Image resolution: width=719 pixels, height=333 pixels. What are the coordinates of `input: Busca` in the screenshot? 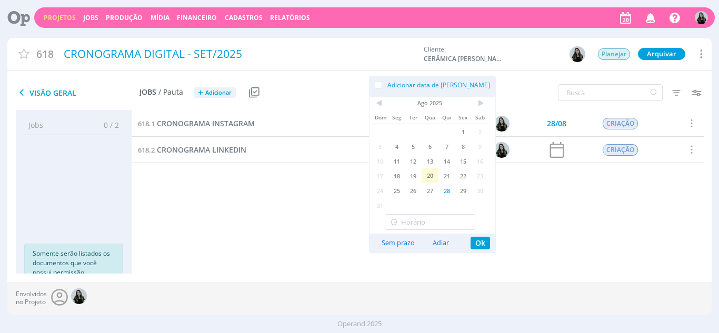 It's located at (610, 93).